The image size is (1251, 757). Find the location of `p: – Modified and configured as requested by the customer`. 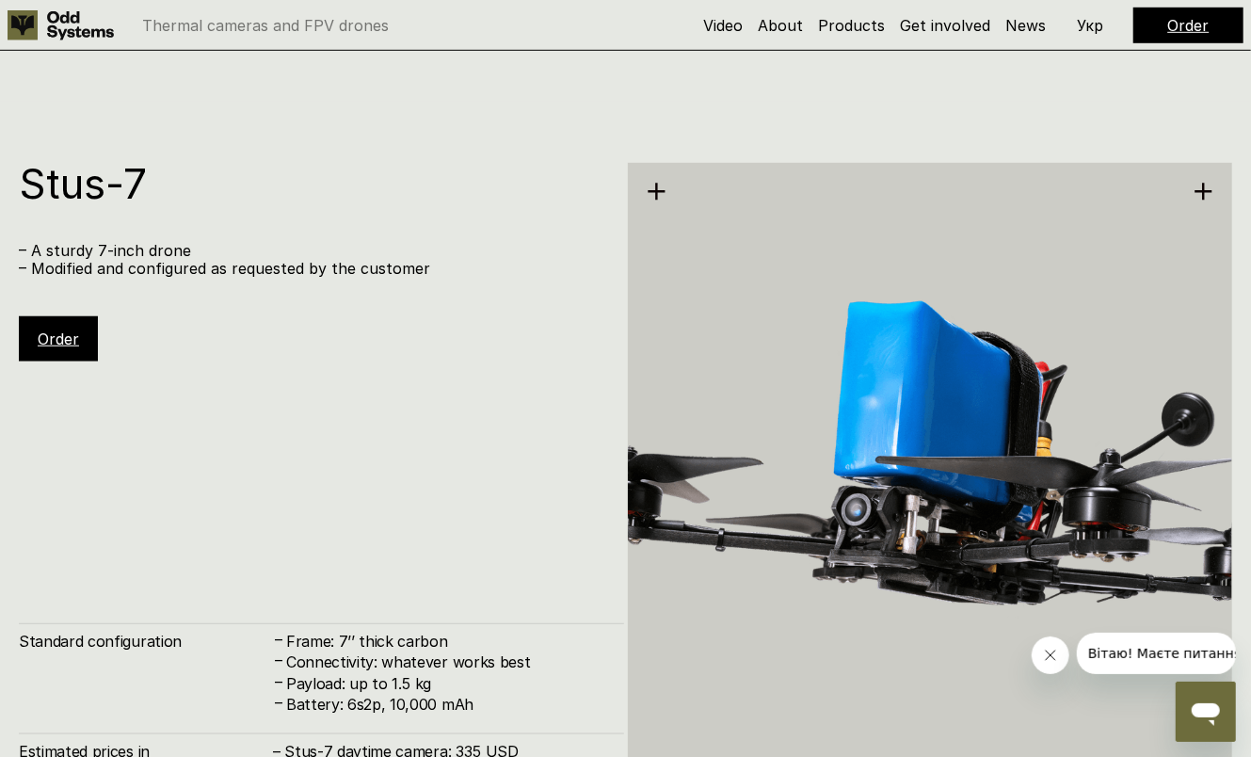

p: – Modified and configured as requested by the customer is located at coordinates (312, 268).